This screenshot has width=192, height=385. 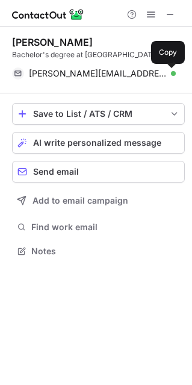 What do you see at coordinates (56, 172) in the screenshot?
I see `span: Send email` at bounding box center [56, 172].